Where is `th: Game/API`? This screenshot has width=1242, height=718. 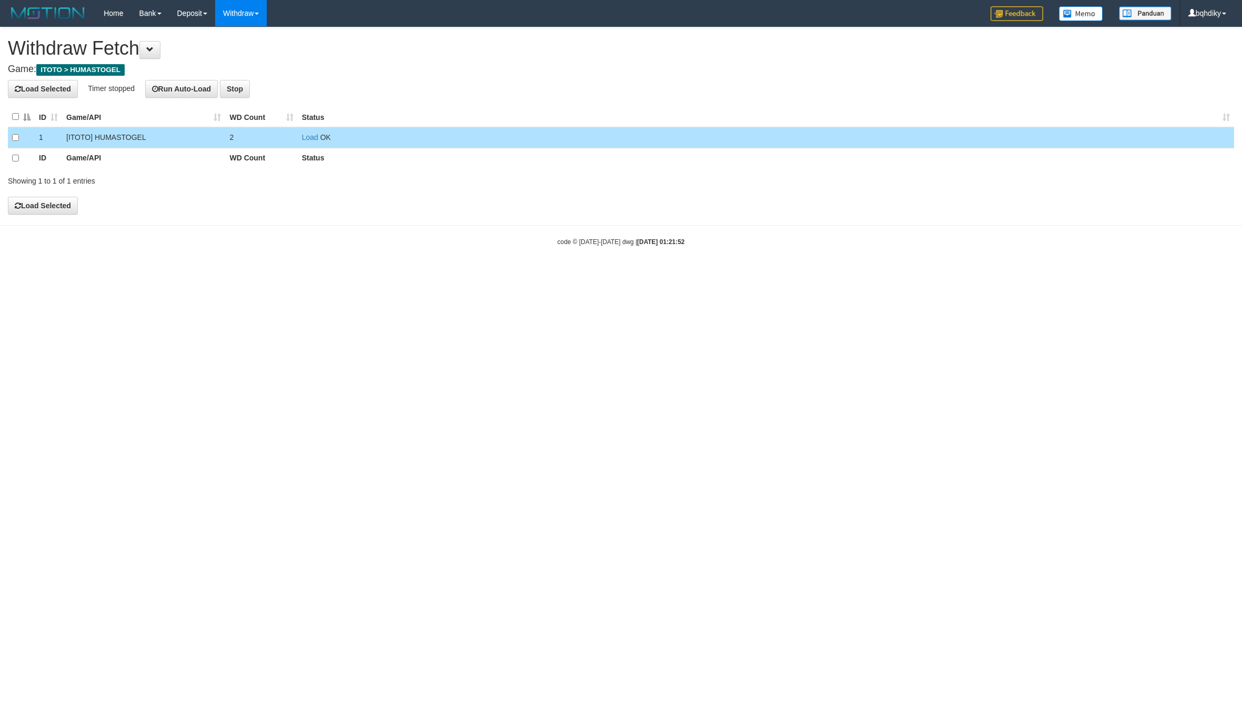 th: Game/API is located at coordinates (144, 158).